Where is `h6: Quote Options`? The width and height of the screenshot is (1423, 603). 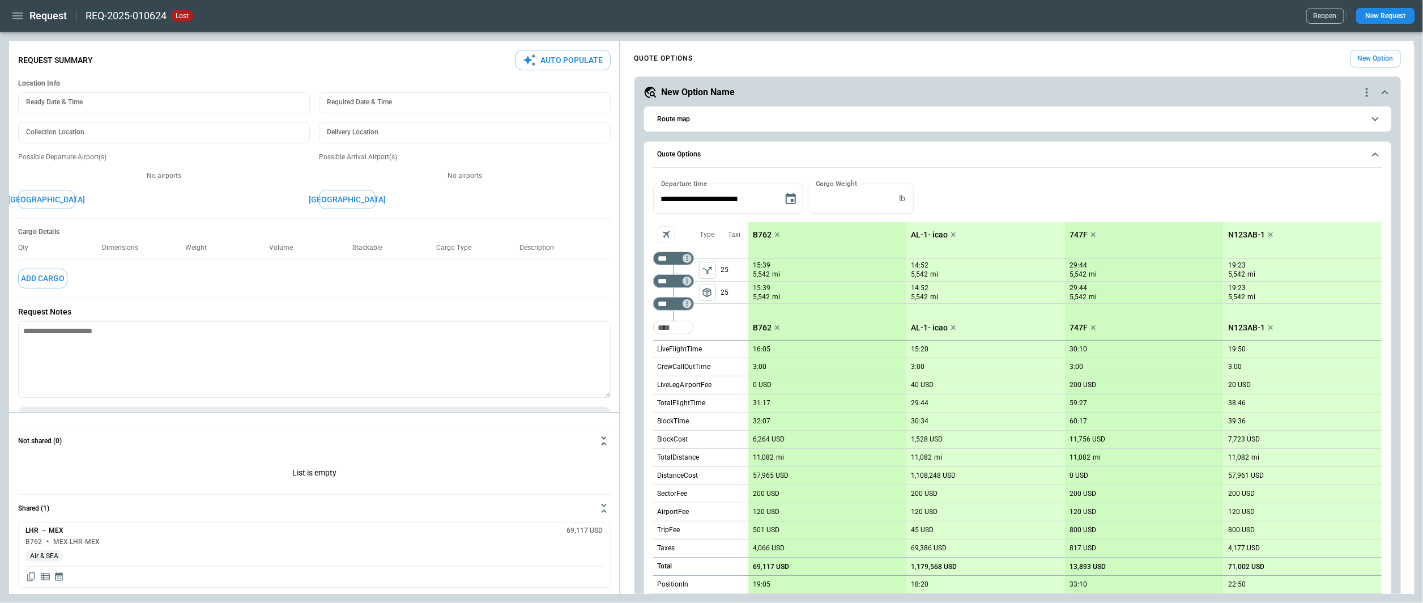 h6: Quote Options is located at coordinates (679, 154).